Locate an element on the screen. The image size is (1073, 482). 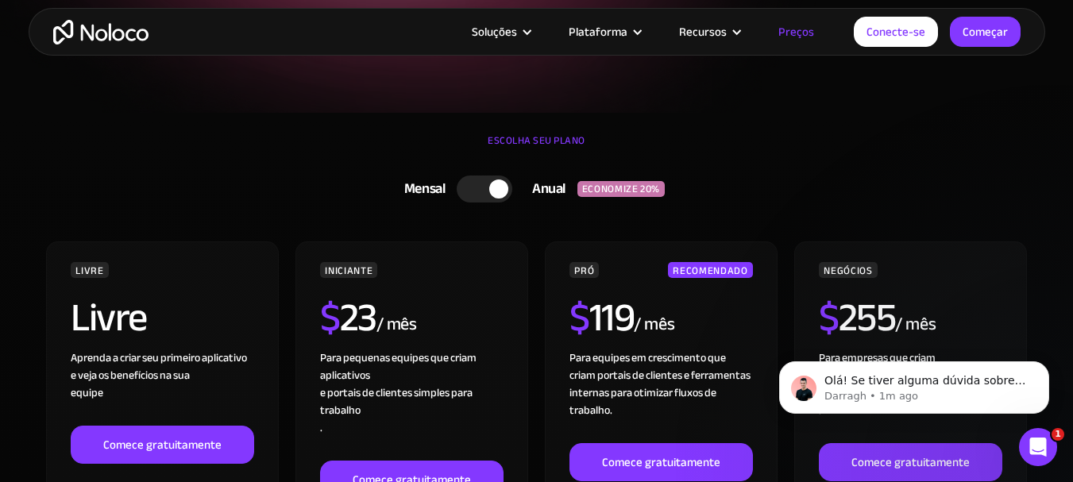
img: Imagem de perfil de Darragh is located at coordinates (48, 60).